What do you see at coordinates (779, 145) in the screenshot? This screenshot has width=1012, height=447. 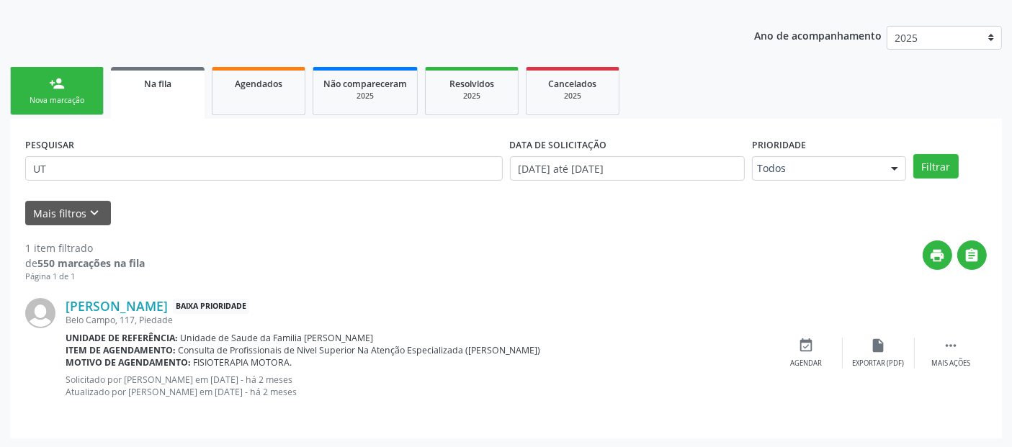 I see `label: Prioridade` at bounding box center [779, 145].